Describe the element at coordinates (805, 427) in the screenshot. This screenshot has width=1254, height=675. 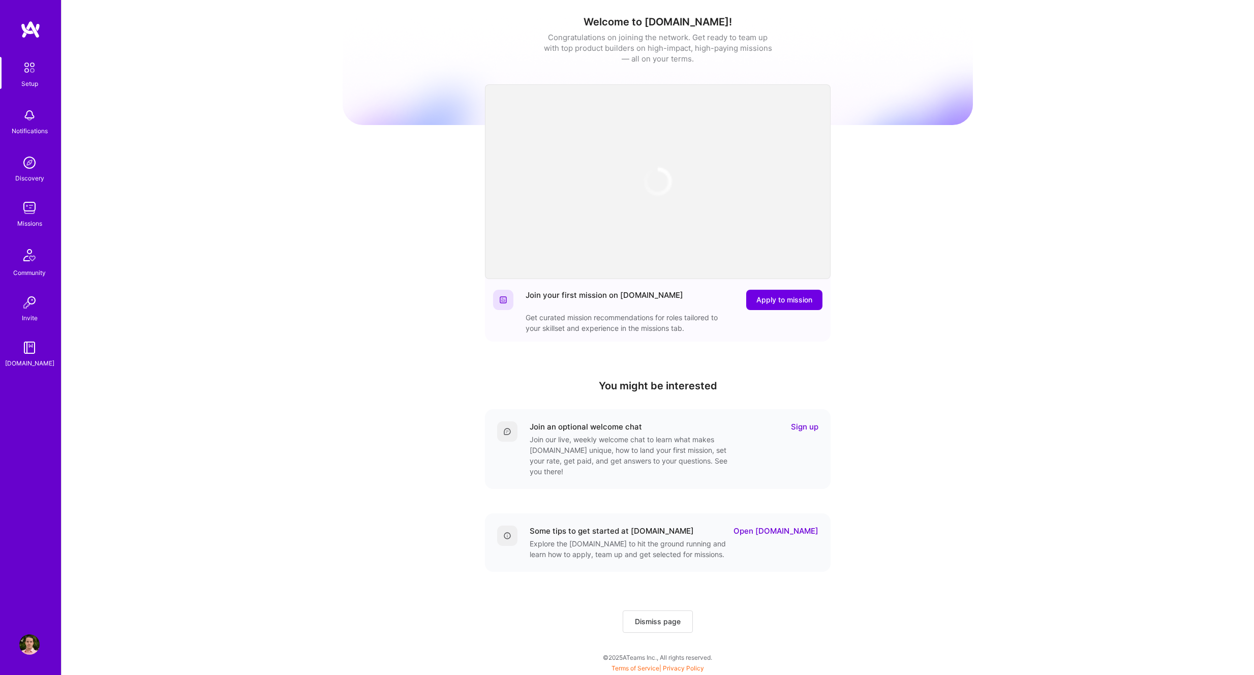
I see `a: Sign up` at that location.